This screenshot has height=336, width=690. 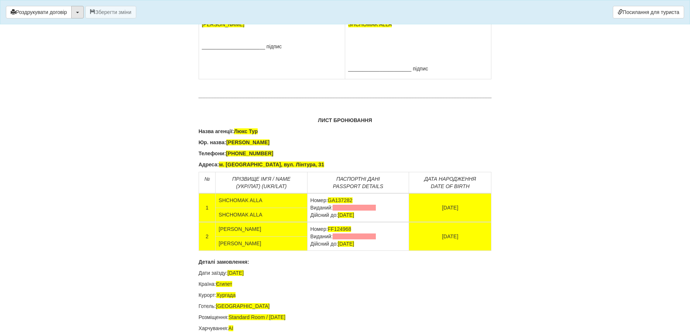 What do you see at coordinates (345, 295) in the screenshot?
I see `p: Курорт:` at bounding box center [345, 295].